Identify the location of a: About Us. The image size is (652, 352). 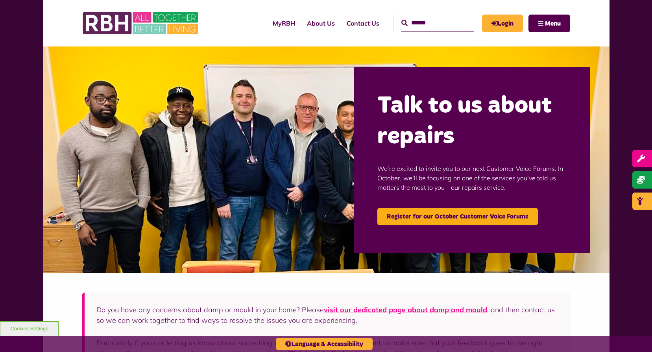
(321, 23).